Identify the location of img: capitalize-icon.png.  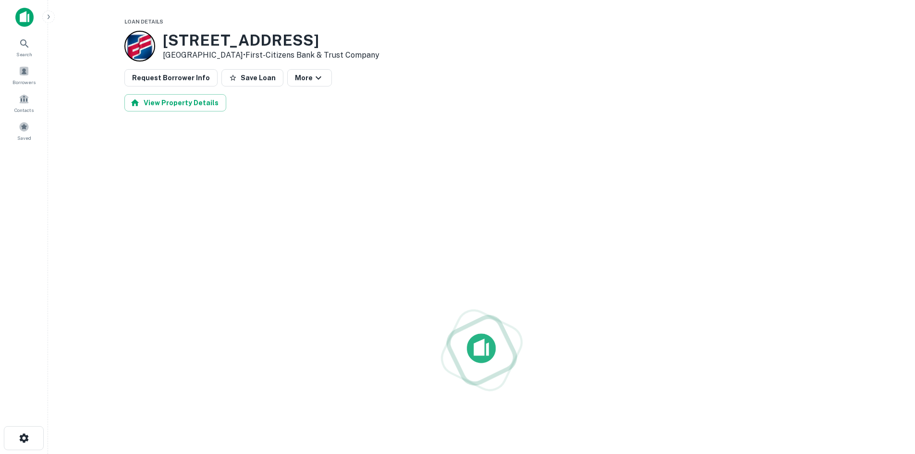
(24, 17).